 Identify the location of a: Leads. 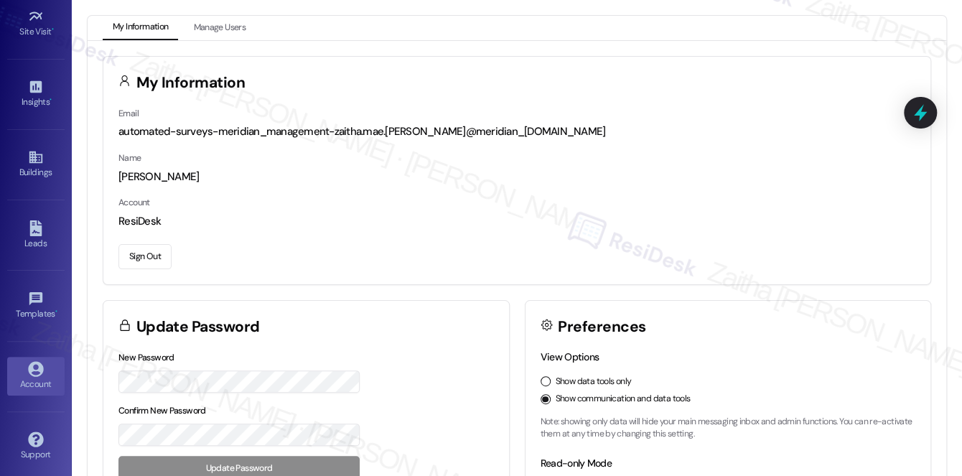
(36, 235).